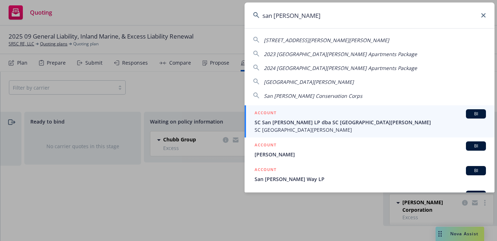 The image size is (497, 241). What do you see at coordinates (370, 199) in the screenshot?
I see `a: ACCOUNTBI` at bounding box center [370, 199].